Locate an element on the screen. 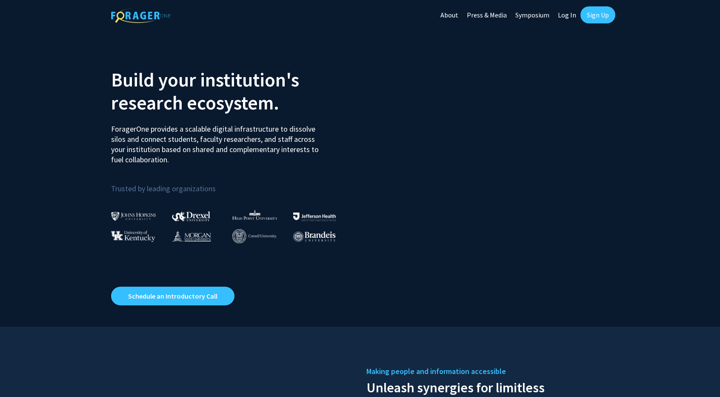  img: ForagerOne Logo is located at coordinates (141, 15).